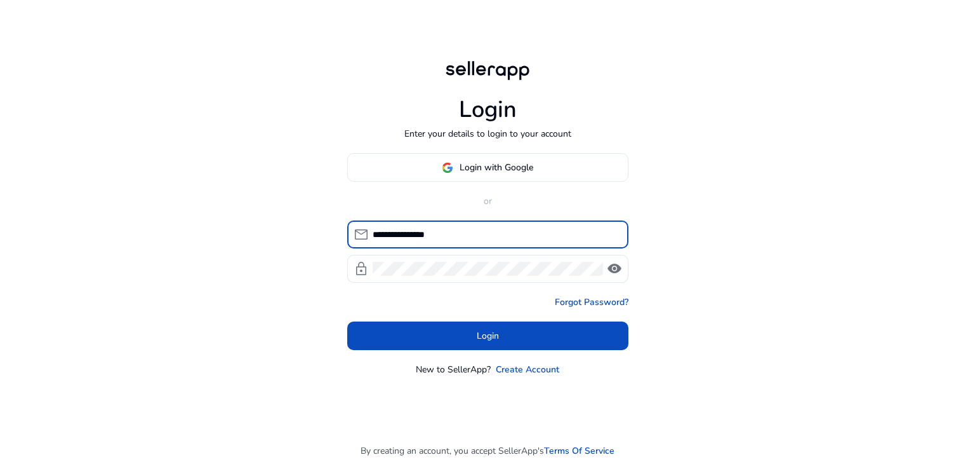 Image resolution: width=975 pixels, height=469 pixels. I want to click on p: or, so click(488, 201).